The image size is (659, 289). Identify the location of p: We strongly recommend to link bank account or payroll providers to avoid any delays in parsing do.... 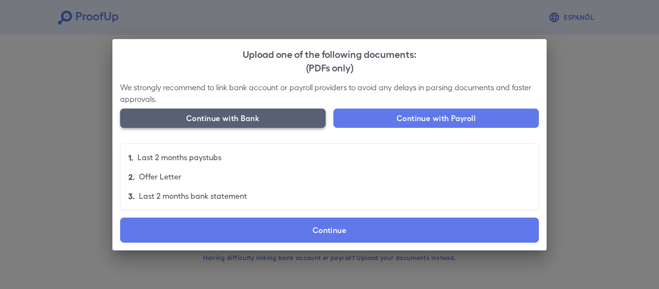
(329, 93).